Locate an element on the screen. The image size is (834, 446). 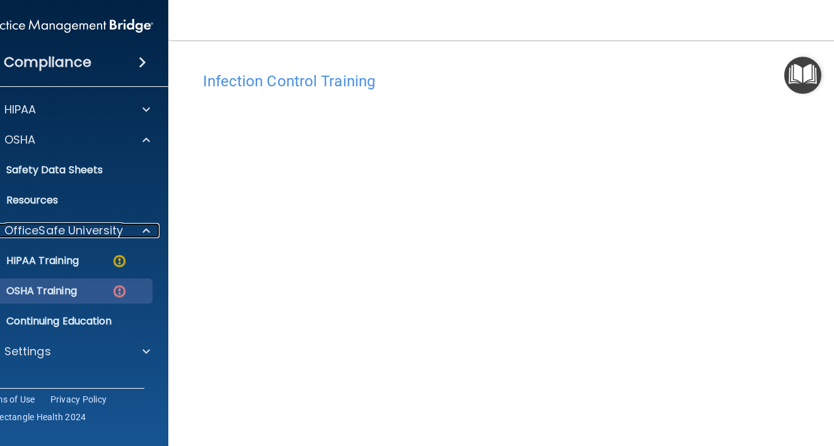
p: HIPAA is located at coordinates (20, 110).